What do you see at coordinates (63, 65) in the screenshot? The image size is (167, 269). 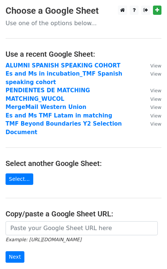 I see `a: ALUMNI SPANISH SPEAKING COHORT` at bounding box center [63, 65].